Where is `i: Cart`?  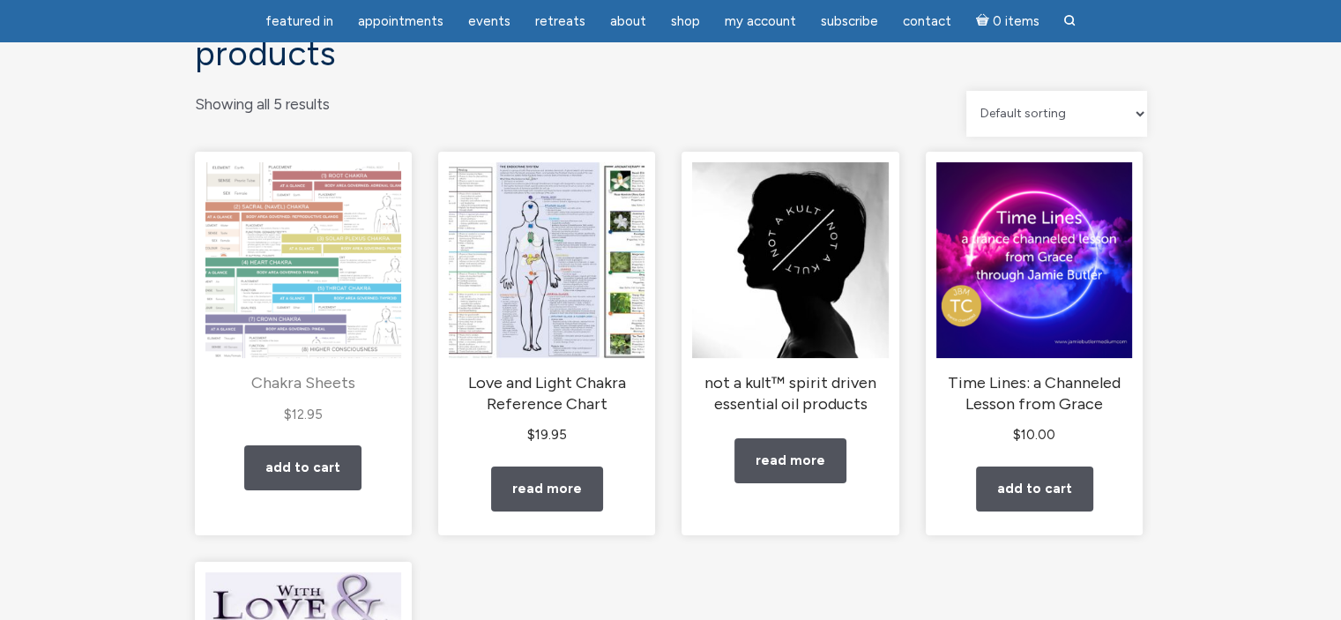
i: Cart is located at coordinates (984, 21).